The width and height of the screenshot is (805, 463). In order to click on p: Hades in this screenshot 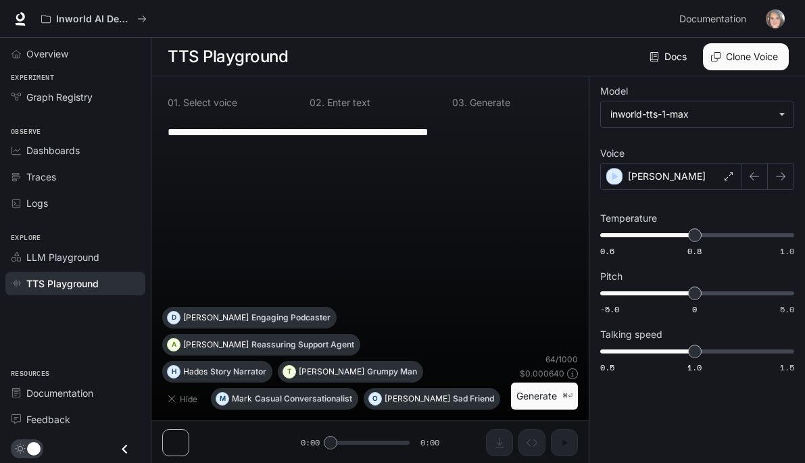, I will do `click(195, 372)`.